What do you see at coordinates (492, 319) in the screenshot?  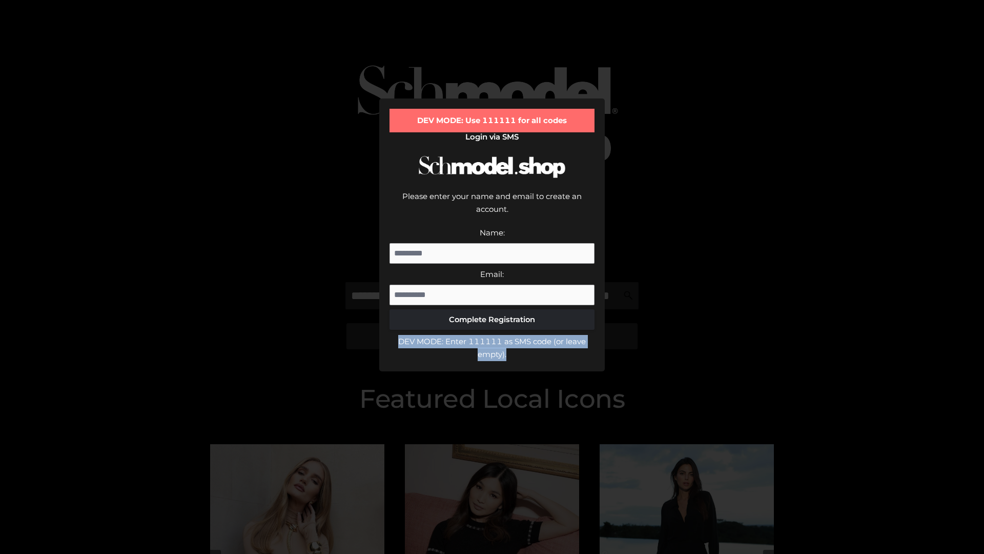 I see `button: Complete Registration` at bounding box center [492, 319].